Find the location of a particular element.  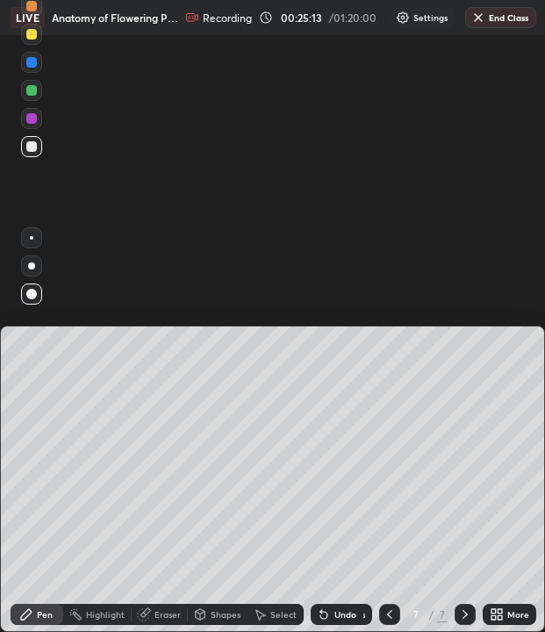

div: Eraser is located at coordinates (168, 614).